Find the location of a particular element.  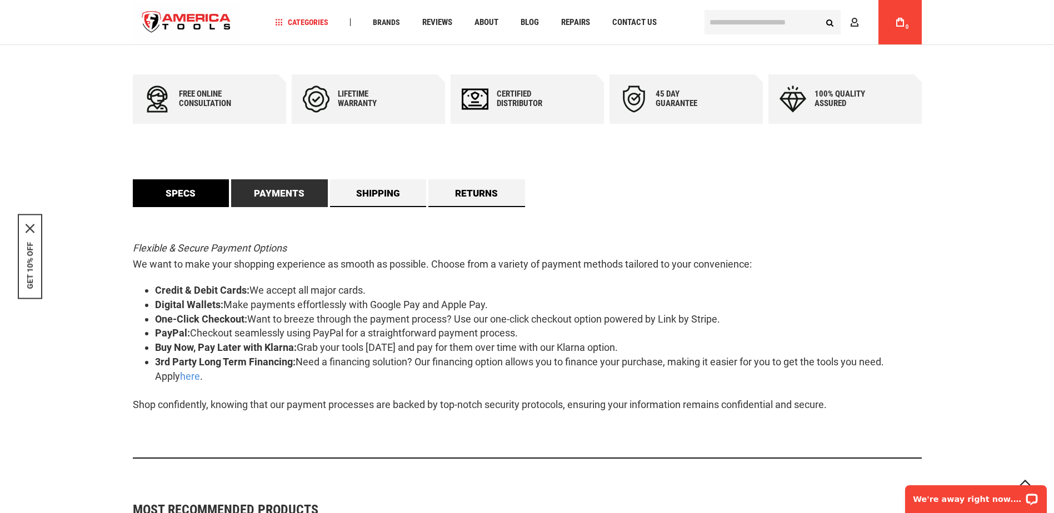

p: Shop confidently, knowing that our payment processes are backed by top-notch security protocols, ... is located at coordinates (527, 405).